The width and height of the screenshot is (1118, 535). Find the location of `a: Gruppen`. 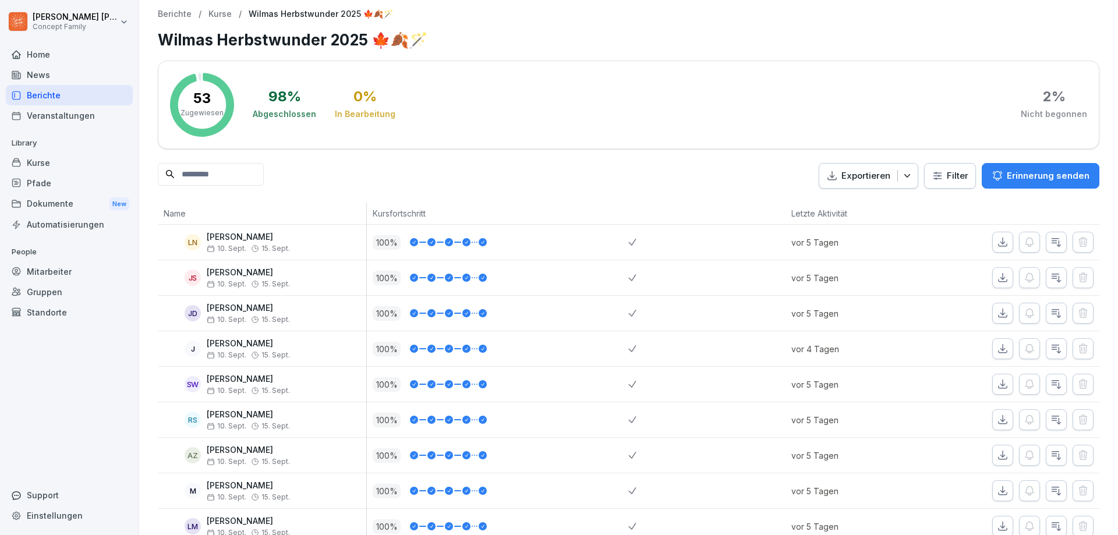

a: Gruppen is located at coordinates (69, 292).